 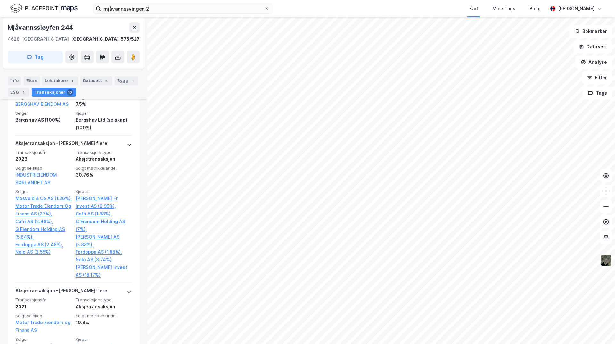 What do you see at coordinates (104, 104) in the screenshot?
I see `div: 7.5%` at bounding box center [104, 104].